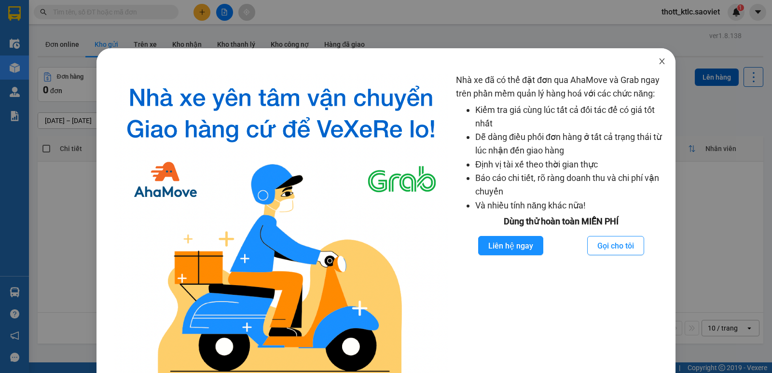 The image size is (772, 373). What do you see at coordinates (570, 205) in the screenshot?
I see `li: Và nhiều tính năng khác nữa!` at bounding box center [570, 205].